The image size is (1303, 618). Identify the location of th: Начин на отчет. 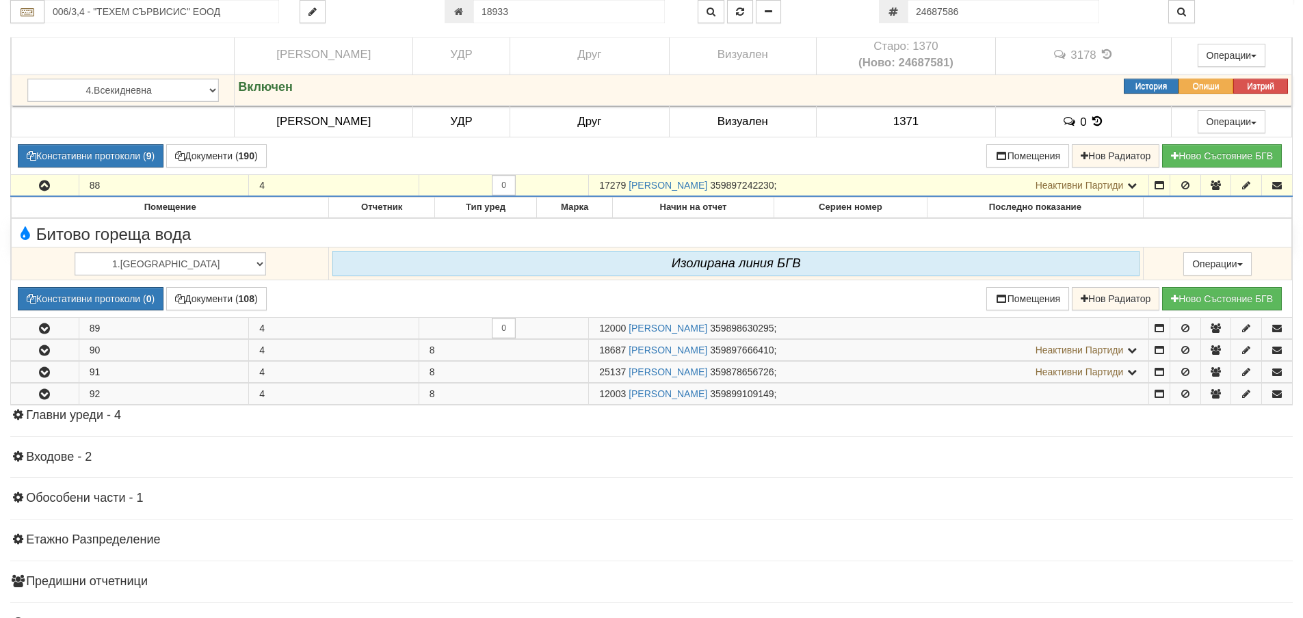
(694, 208).